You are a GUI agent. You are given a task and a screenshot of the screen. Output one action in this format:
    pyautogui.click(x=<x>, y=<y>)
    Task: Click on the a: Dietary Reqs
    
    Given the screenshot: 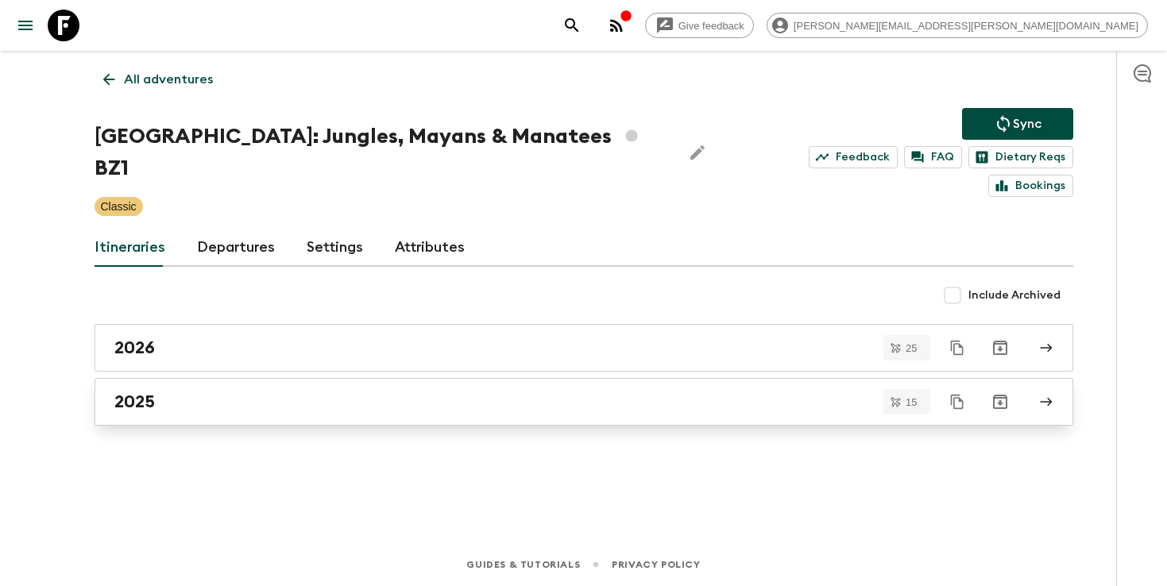 What is the action you would take?
    pyautogui.click(x=1021, y=157)
    